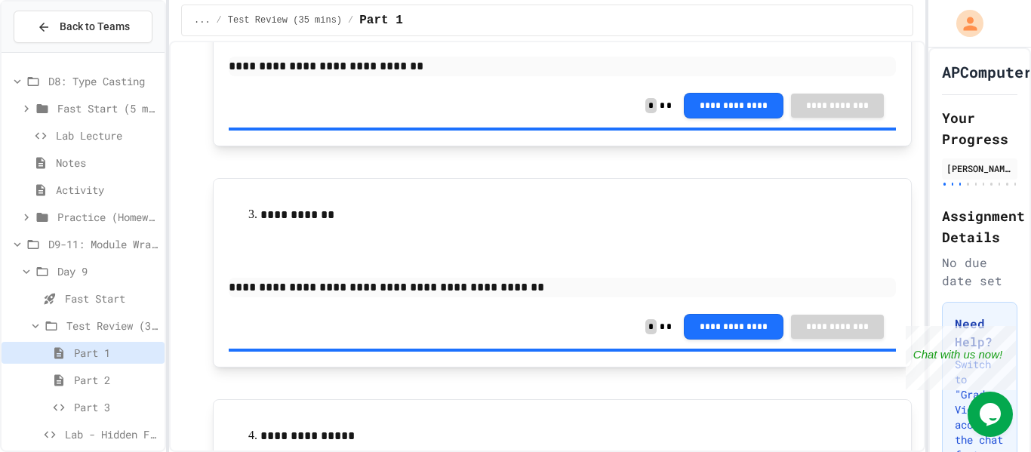  I want to click on span: Part 2, so click(116, 380).